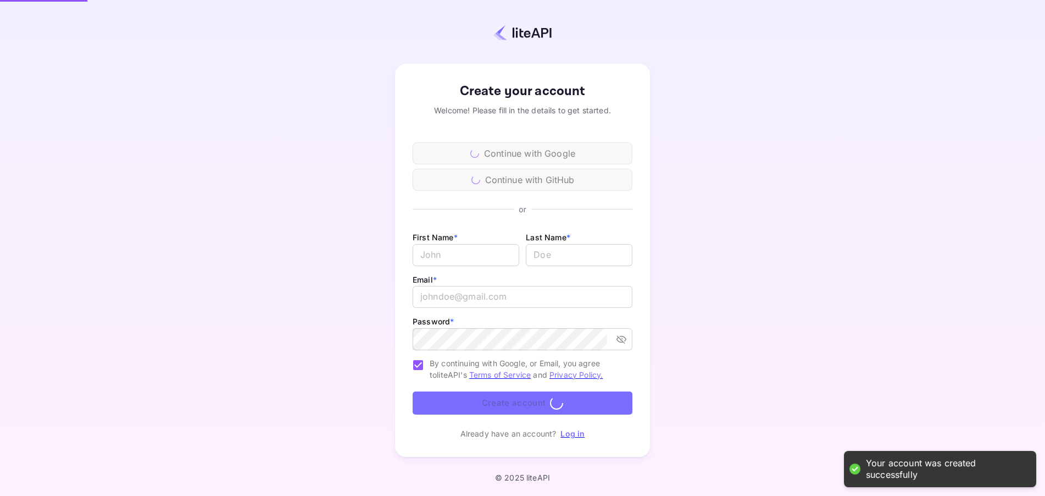 The image size is (1045, 496). Describe the element at coordinates (425, 279) in the screenshot. I see `label: Email` at that location.